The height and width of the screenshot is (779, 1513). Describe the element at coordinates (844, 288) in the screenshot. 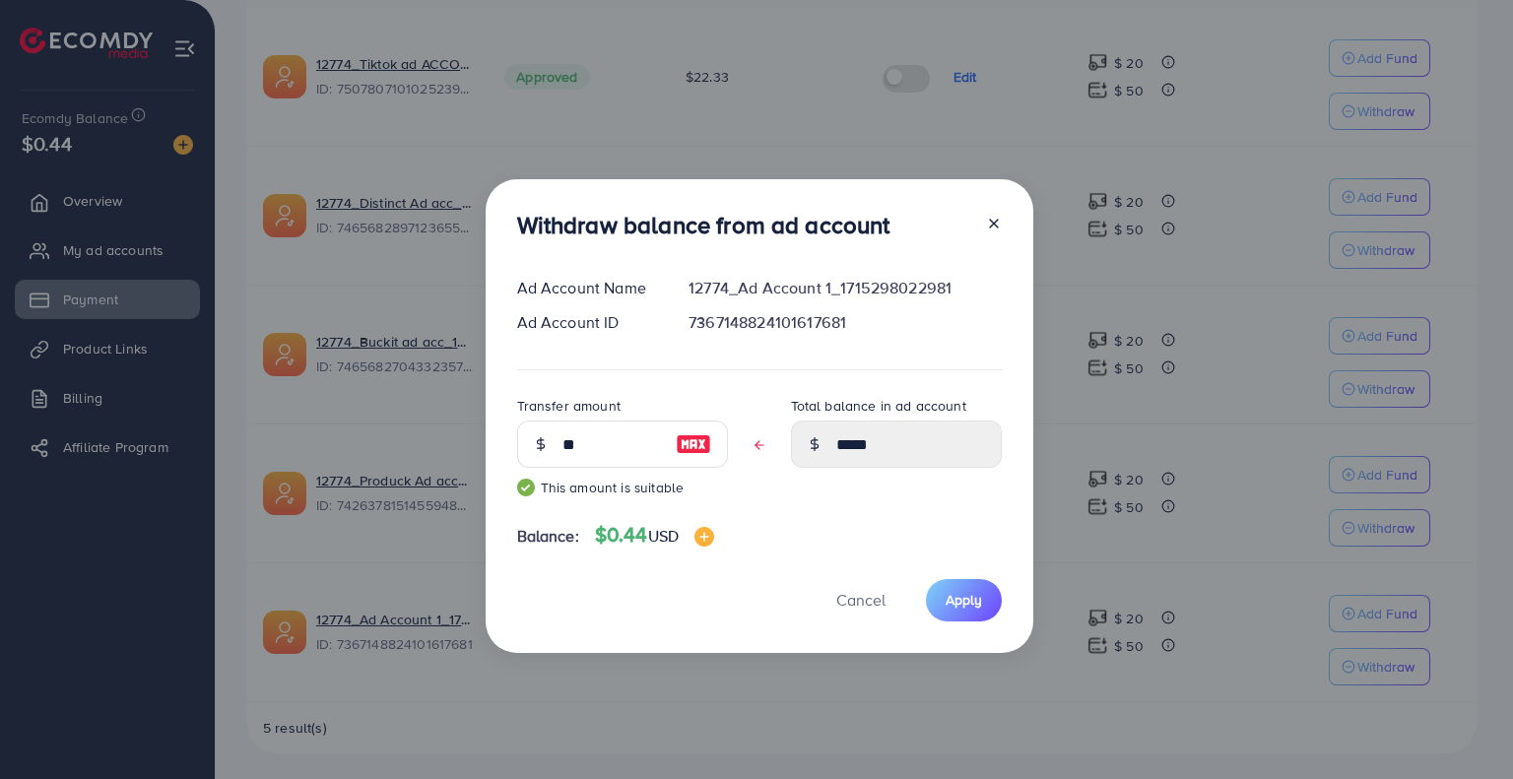

I see `div: 12774_Ad Account 1_1715298022981` at that location.